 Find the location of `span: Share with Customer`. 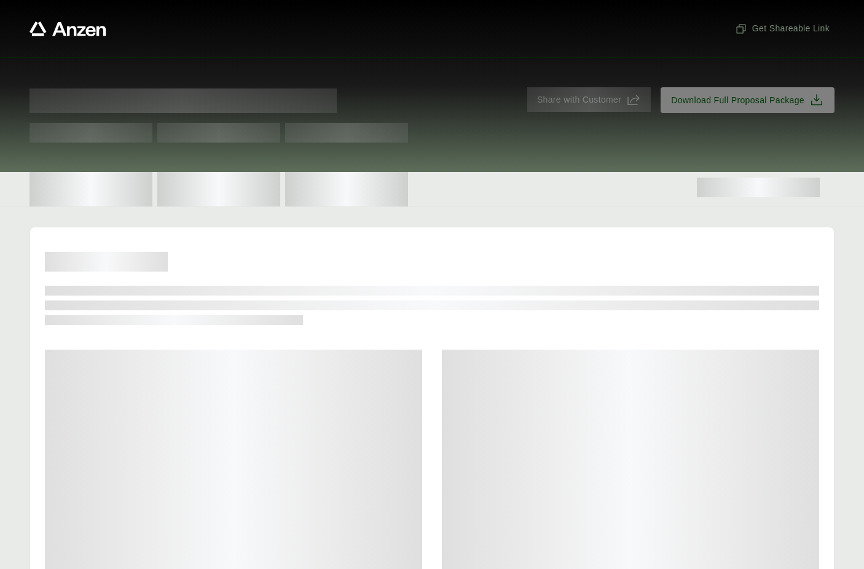

span: Share with Customer is located at coordinates (579, 100).